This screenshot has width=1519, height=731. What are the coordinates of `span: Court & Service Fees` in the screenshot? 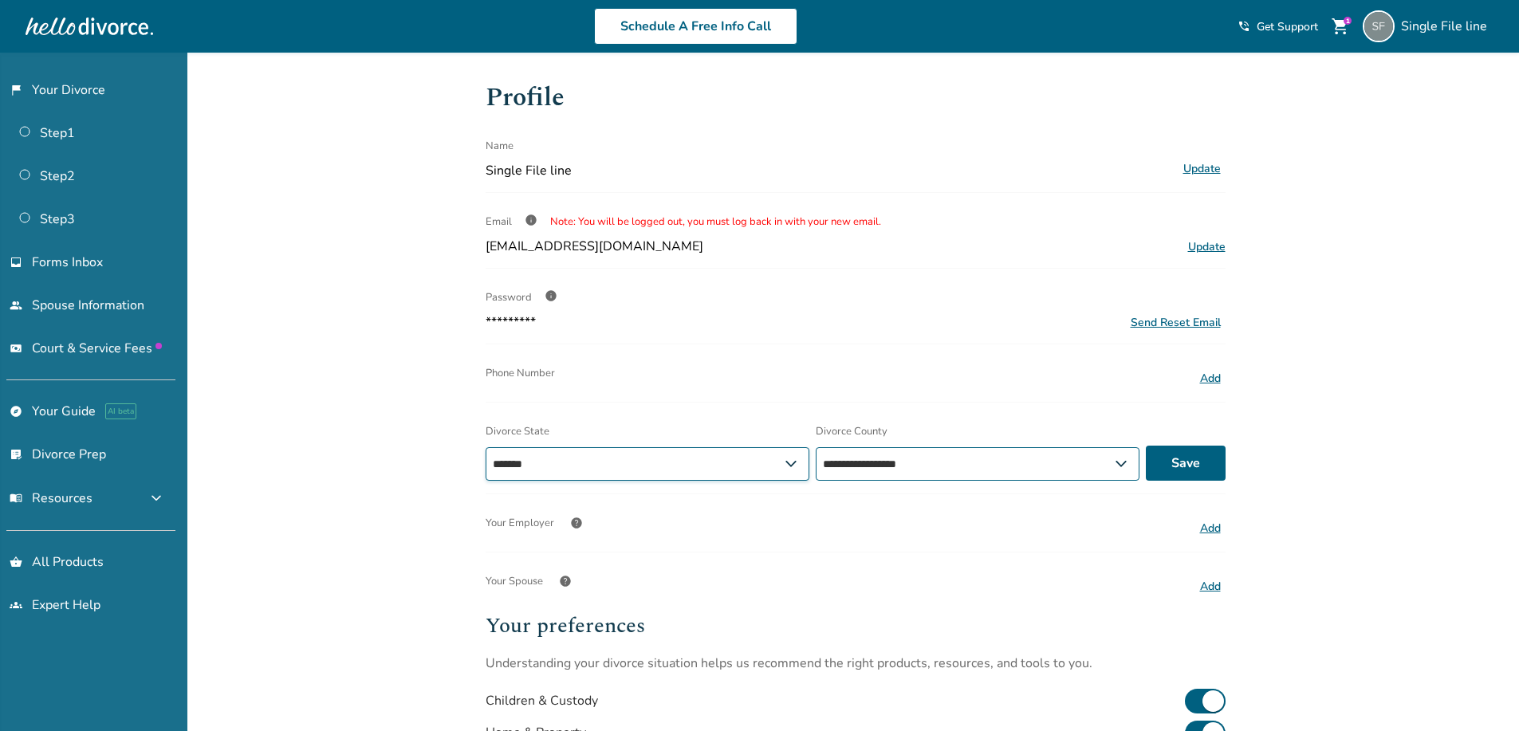 It's located at (96, 349).